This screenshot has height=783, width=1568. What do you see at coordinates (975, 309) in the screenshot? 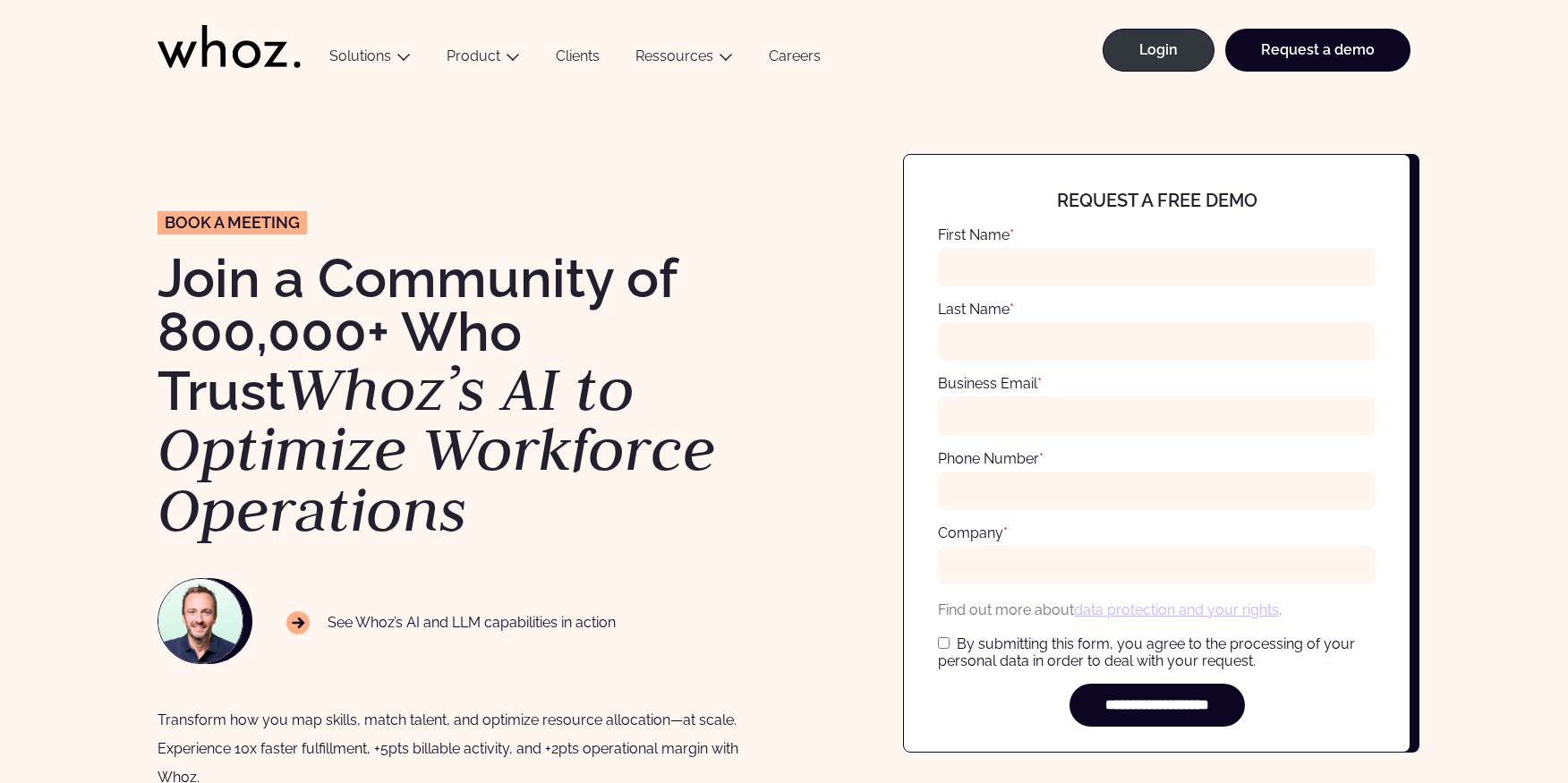
I see `label: Last Name` at bounding box center [975, 309].